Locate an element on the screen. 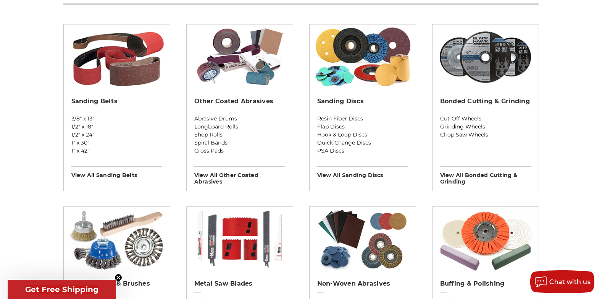  a: Spiral Bands is located at coordinates (240, 142).